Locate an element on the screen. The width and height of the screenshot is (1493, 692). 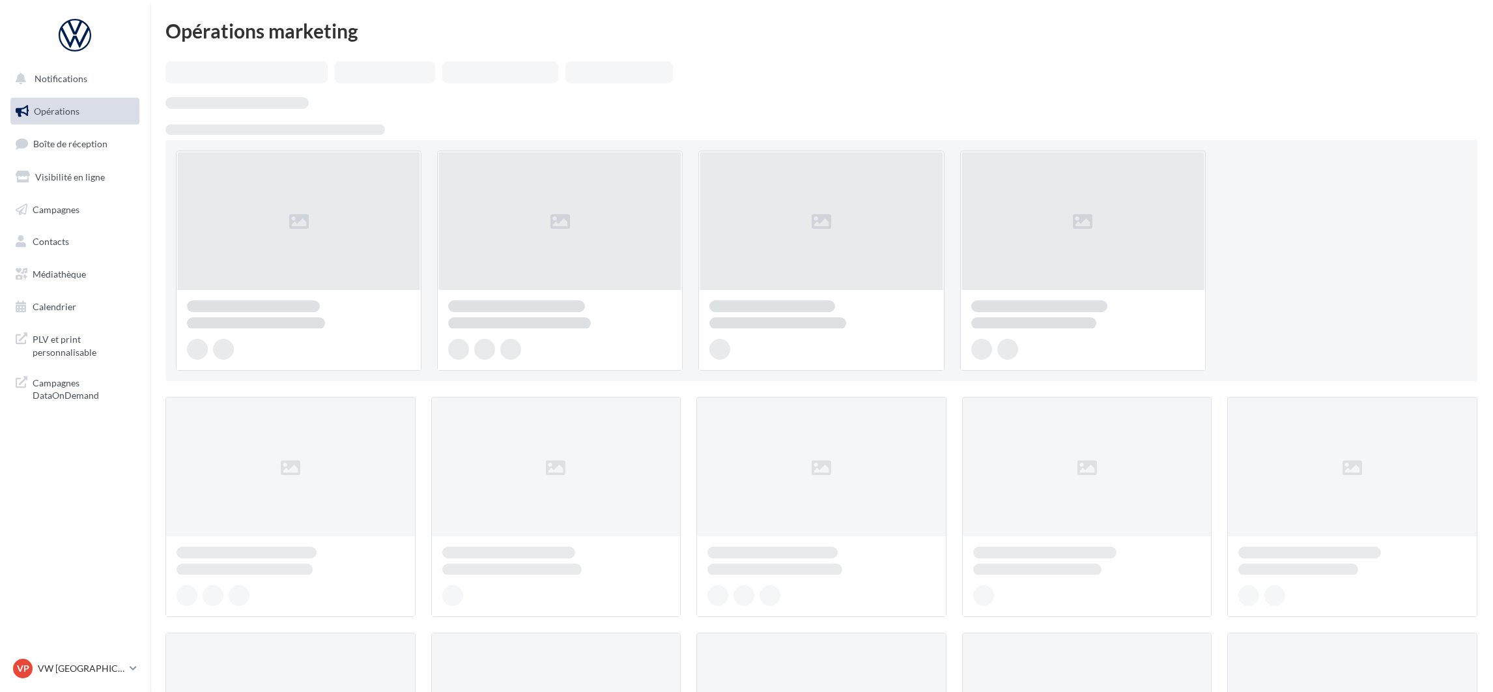
a: Campagnes DataOnDemand is located at coordinates (75, 388).